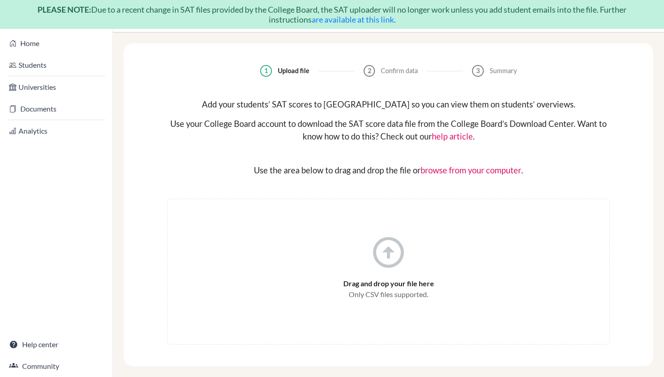 This screenshot has height=377, width=664. I want to click on a: Community, so click(56, 366).